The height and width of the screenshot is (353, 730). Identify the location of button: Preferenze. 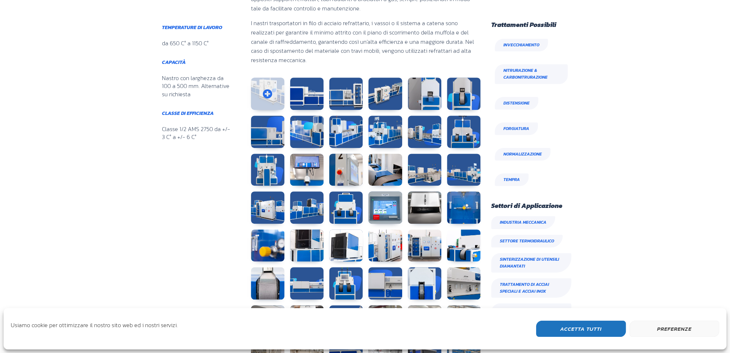
(674, 329).